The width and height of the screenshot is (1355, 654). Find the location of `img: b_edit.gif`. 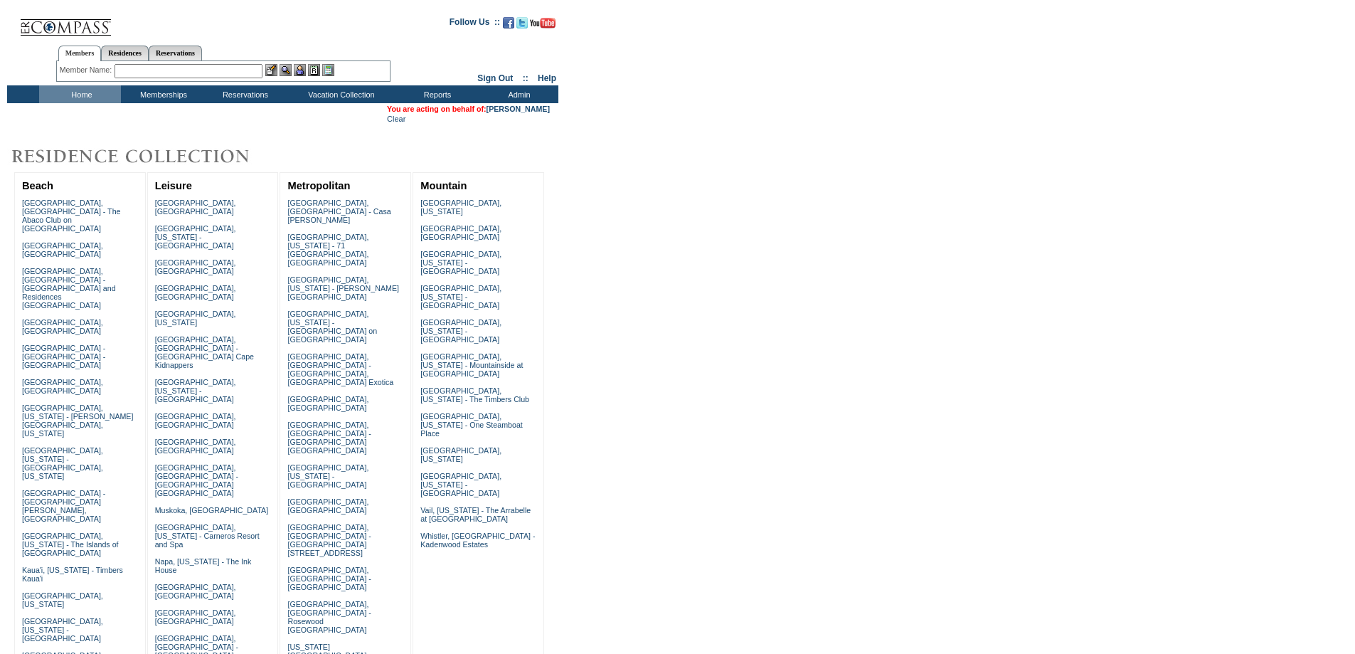

img: b_edit.gif is located at coordinates (271, 70).